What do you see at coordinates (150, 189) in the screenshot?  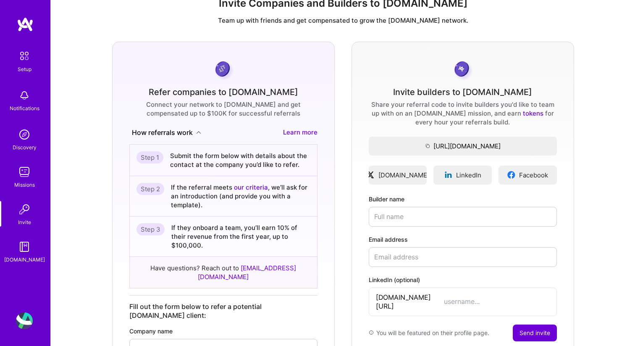 I see `div: Step 2` at bounding box center [150, 189].